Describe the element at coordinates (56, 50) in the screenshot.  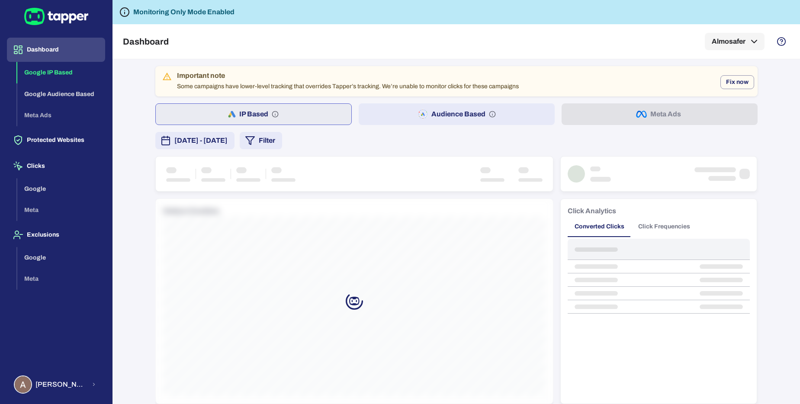
I see `button: Dashboard` at that location.